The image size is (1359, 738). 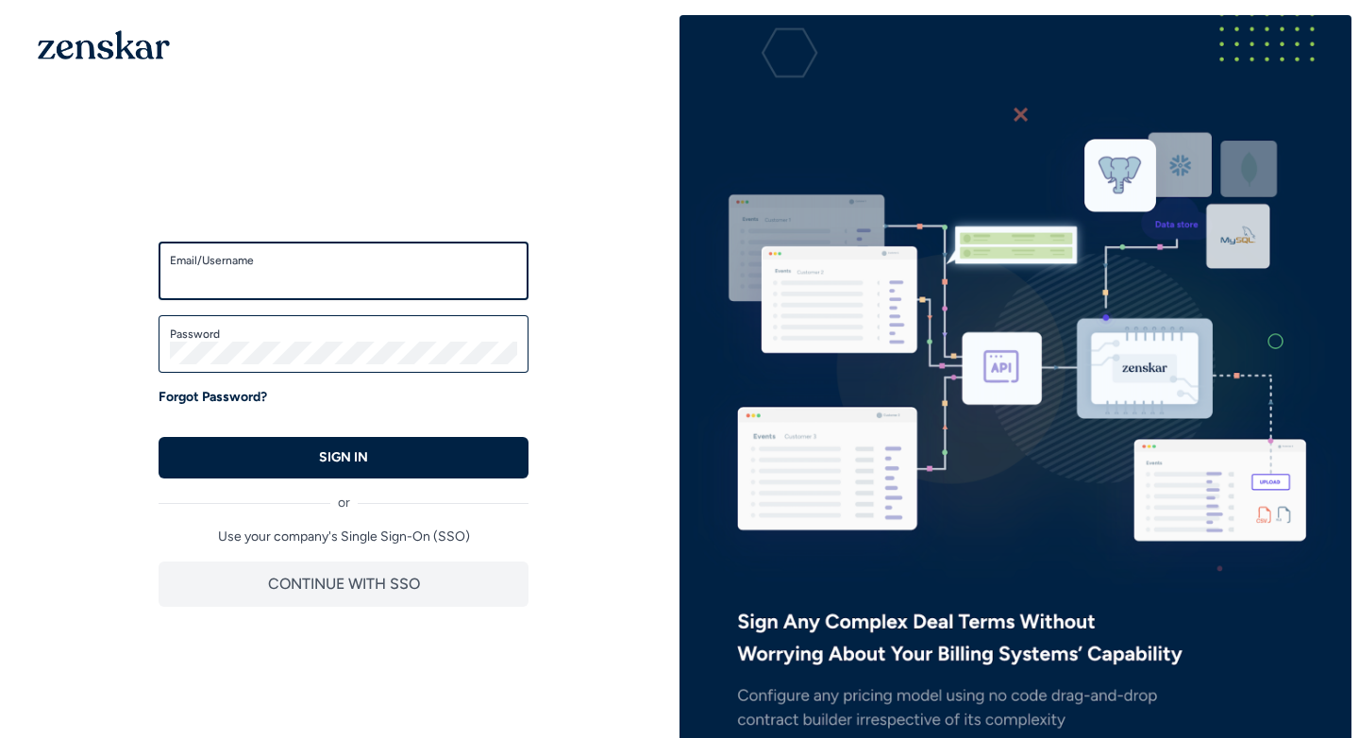 What do you see at coordinates (212, 397) in the screenshot?
I see `p: Forgot Password?` at bounding box center [212, 397].